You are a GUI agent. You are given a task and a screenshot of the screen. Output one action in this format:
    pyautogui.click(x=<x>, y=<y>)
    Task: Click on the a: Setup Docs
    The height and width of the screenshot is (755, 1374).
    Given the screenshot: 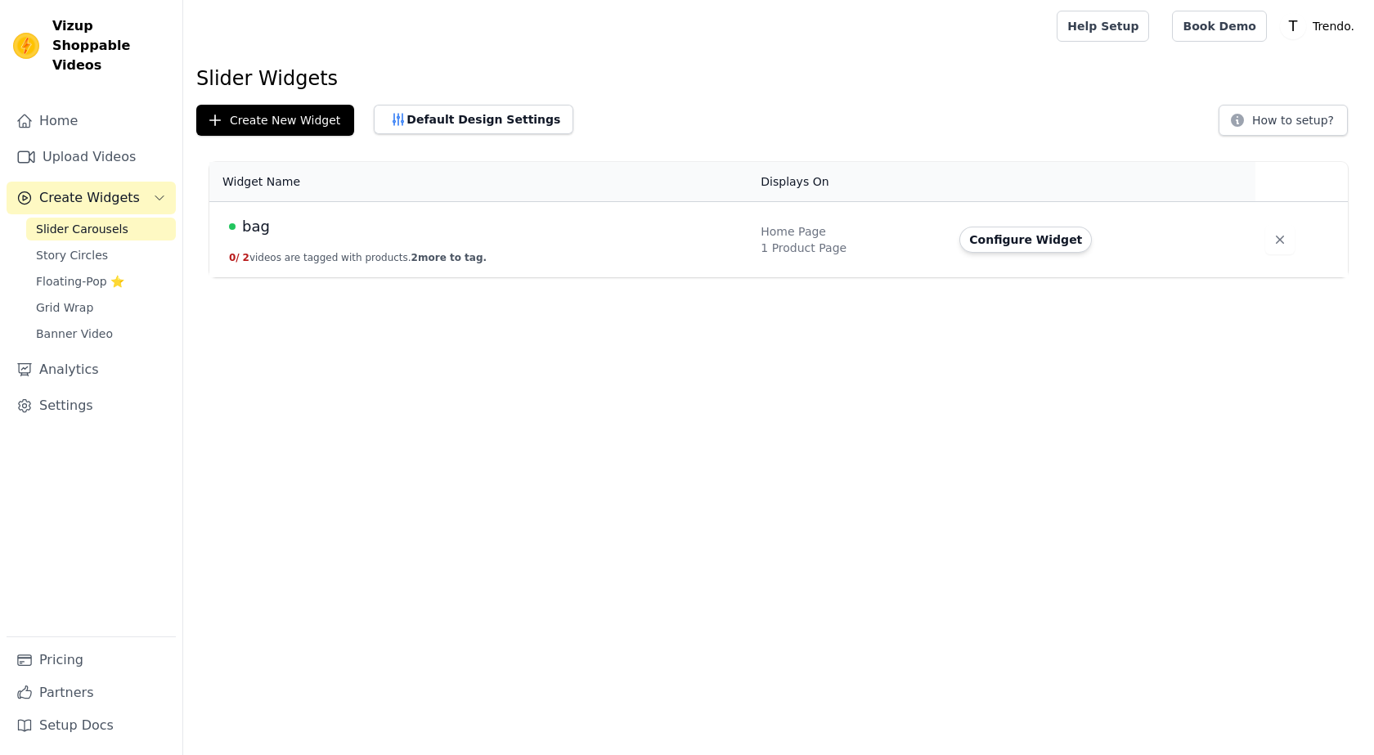 What is the action you would take?
    pyautogui.click(x=91, y=725)
    